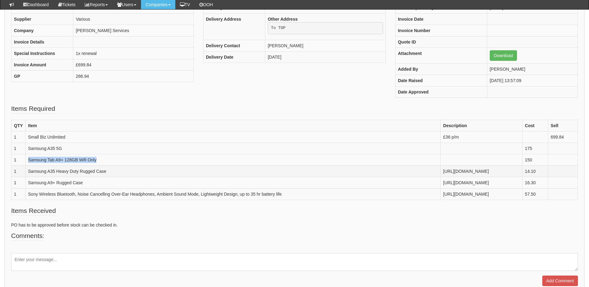 Image resolution: width=589 pixels, height=287 pixels. Describe the element at coordinates (33, 109) in the screenshot. I see `legend: Items Required` at that location.